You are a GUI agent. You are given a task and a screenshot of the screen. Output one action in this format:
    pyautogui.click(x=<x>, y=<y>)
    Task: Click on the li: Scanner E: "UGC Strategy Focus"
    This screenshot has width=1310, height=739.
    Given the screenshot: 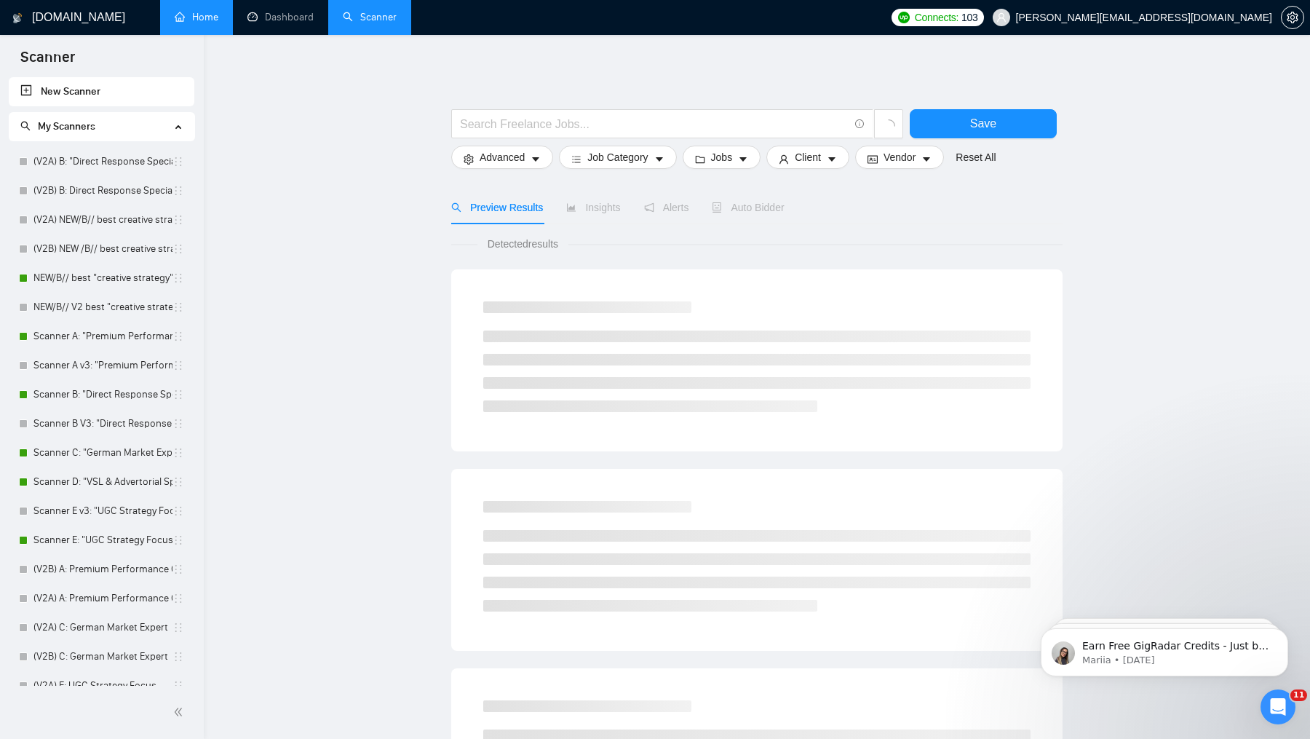 What is the action you would take?
    pyautogui.click(x=101, y=540)
    